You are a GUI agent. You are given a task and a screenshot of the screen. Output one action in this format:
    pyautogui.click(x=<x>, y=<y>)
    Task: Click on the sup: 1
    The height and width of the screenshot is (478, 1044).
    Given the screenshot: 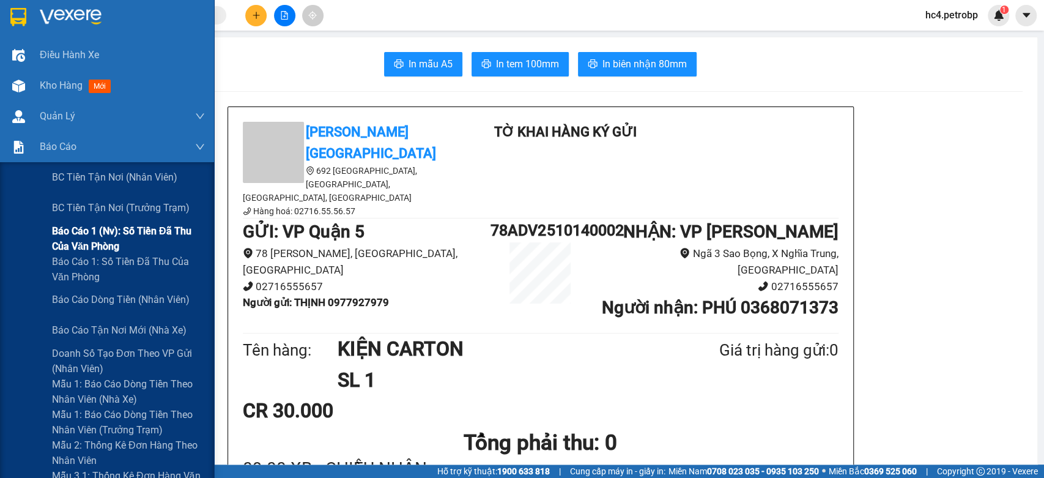 What is the action you would take?
    pyautogui.click(x=1004, y=10)
    